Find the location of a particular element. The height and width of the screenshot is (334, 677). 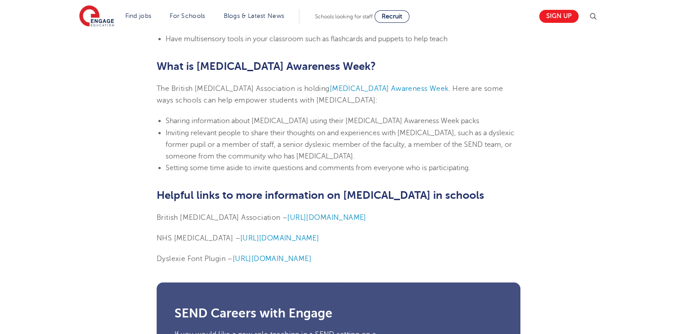

span: Setting some time aside to invite questions and comments from everyone who is participating. is located at coordinates (318, 168).